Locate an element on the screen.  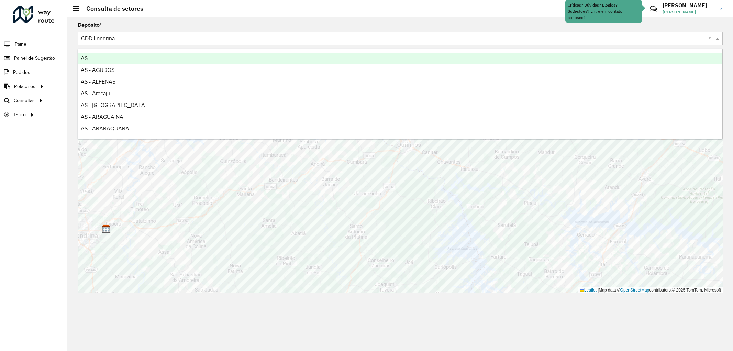
span: Pedidos is located at coordinates (22, 72).